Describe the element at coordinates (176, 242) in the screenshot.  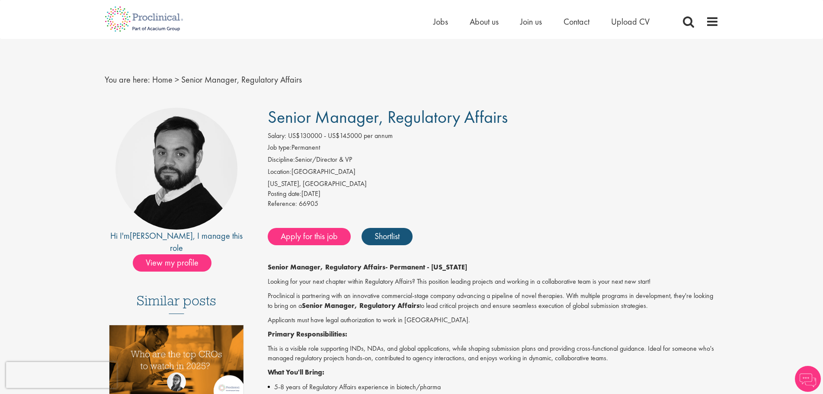
I see `div: Hi I'm , I manage this role` at that location.